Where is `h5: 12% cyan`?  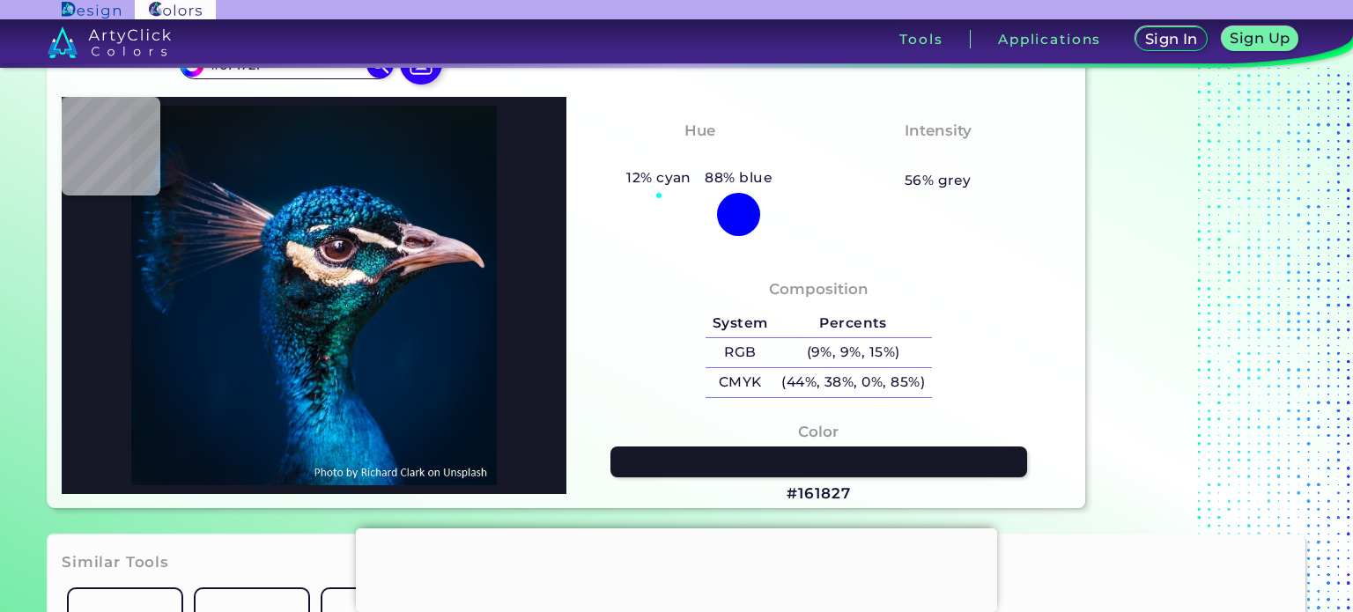
h5: 12% cyan is located at coordinates (658, 178).